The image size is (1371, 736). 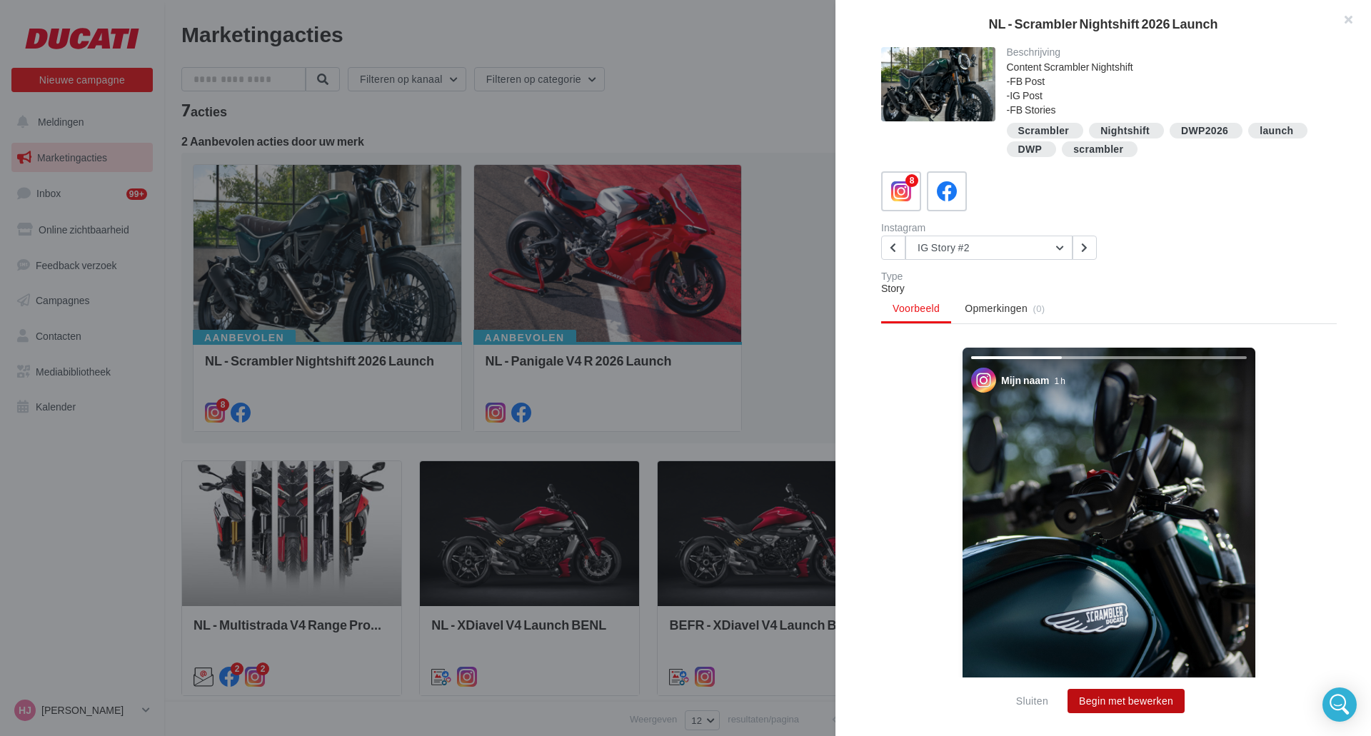 What do you see at coordinates (1166, 89) in the screenshot?
I see `div: Content Scrambler Nightshift -FB Post -IG Post -FB Stories` at bounding box center [1166, 89].